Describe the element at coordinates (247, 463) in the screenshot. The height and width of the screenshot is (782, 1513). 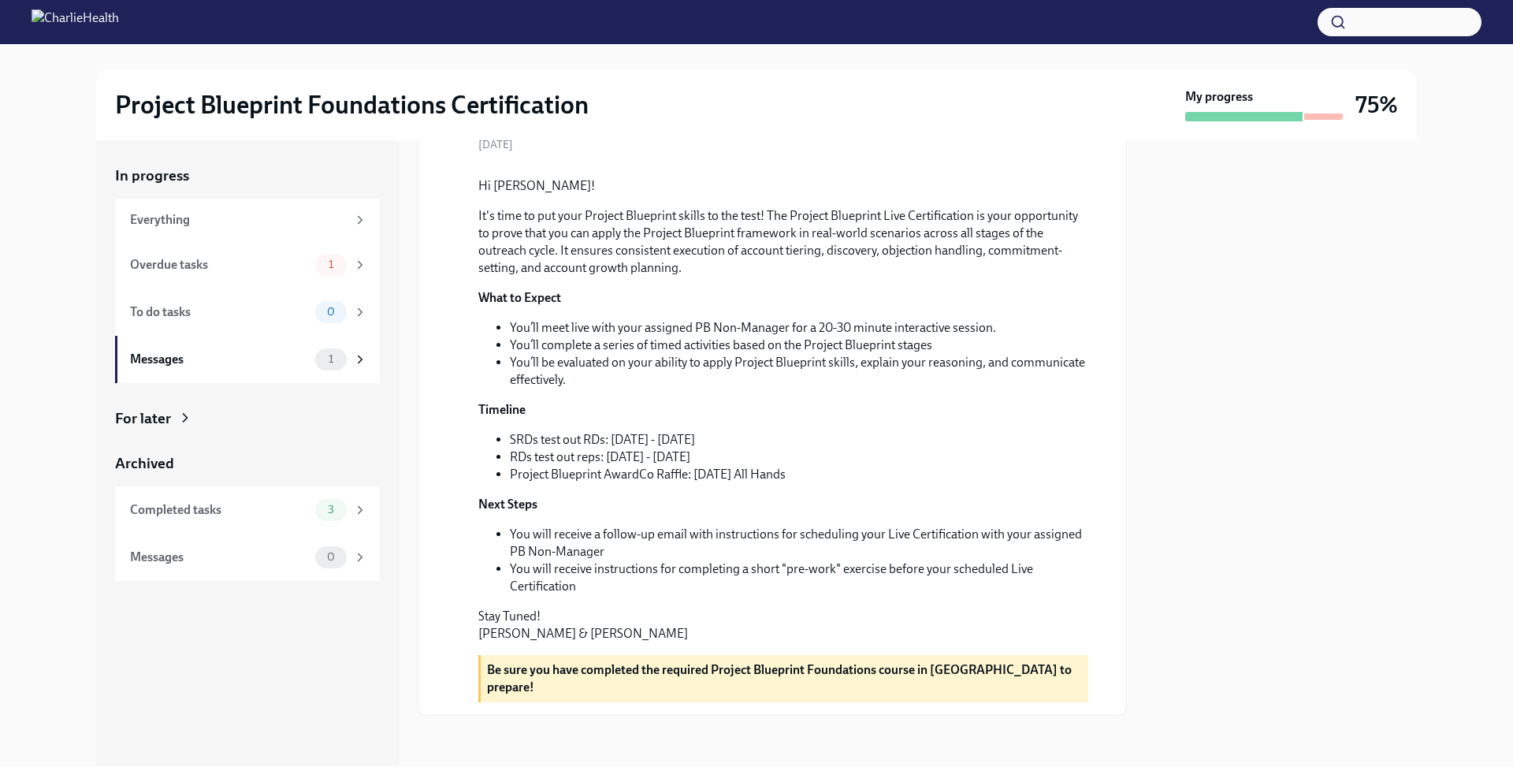
I see `a: Archived` at that location.